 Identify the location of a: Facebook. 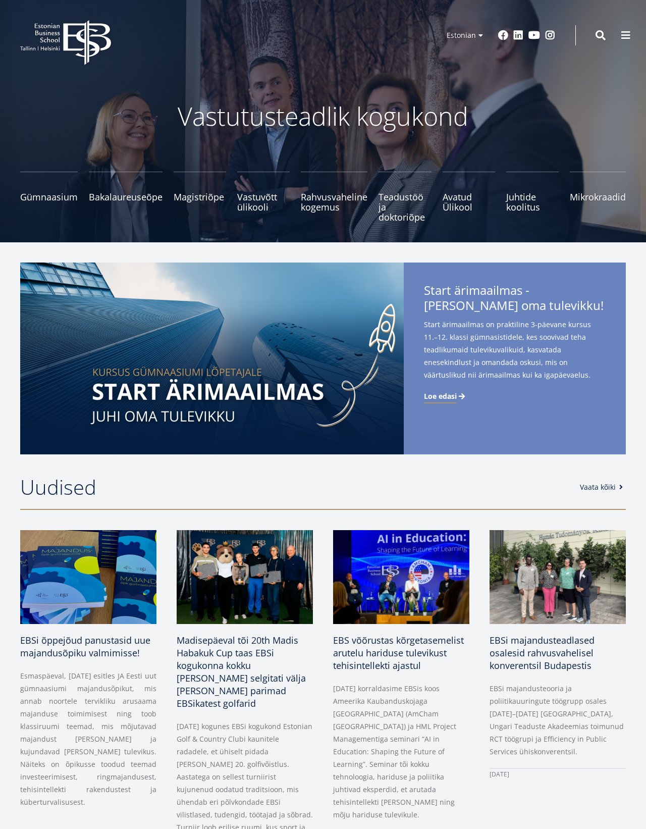
(503, 35).